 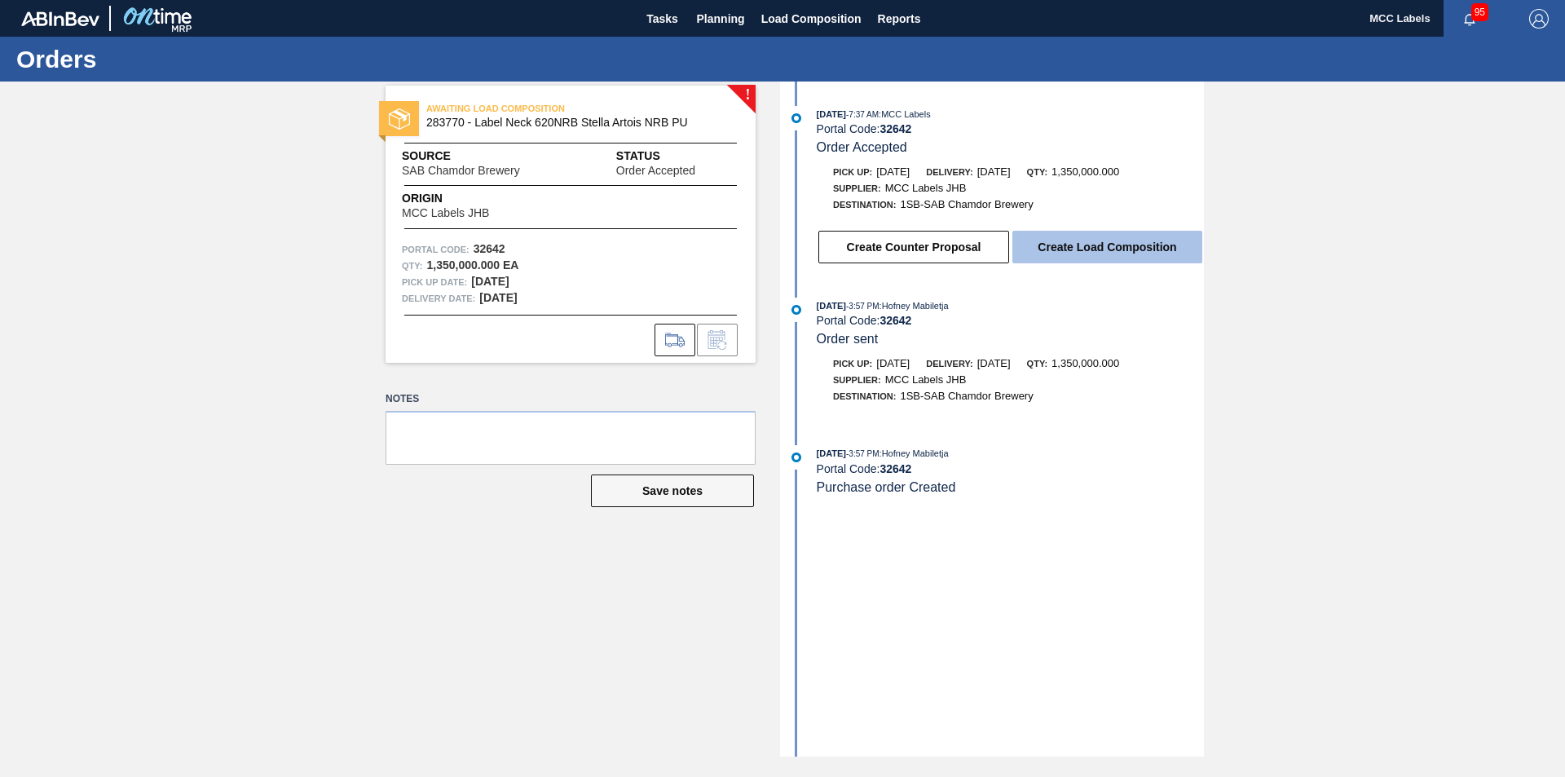 What do you see at coordinates (886, 487) in the screenshot?
I see `span: Purchase order Created` at bounding box center [886, 487].